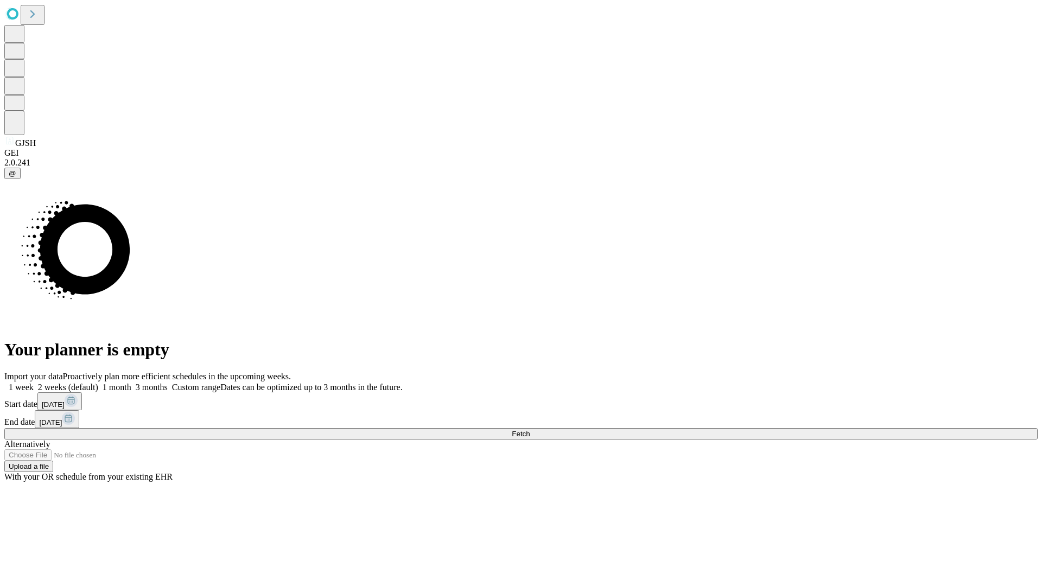 Image resolution: width=1042 pixels, height=586 pixels. What do you see at coordinates (521, 433) in the screenshot?
I see `button: Fetch` at bounding box center [521, 433].